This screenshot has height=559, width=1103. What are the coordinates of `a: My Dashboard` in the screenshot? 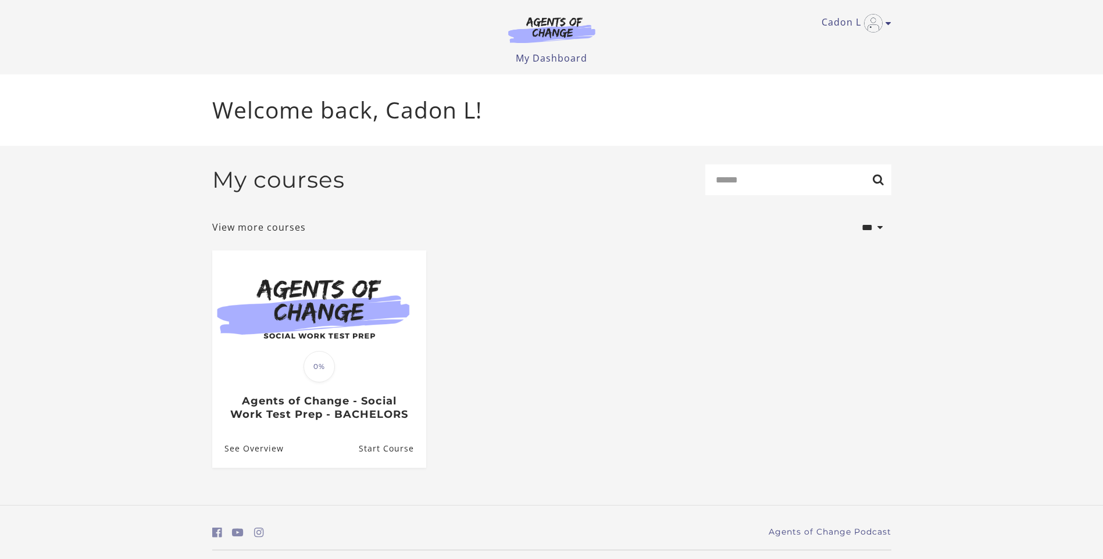 It's located at (551, 58).